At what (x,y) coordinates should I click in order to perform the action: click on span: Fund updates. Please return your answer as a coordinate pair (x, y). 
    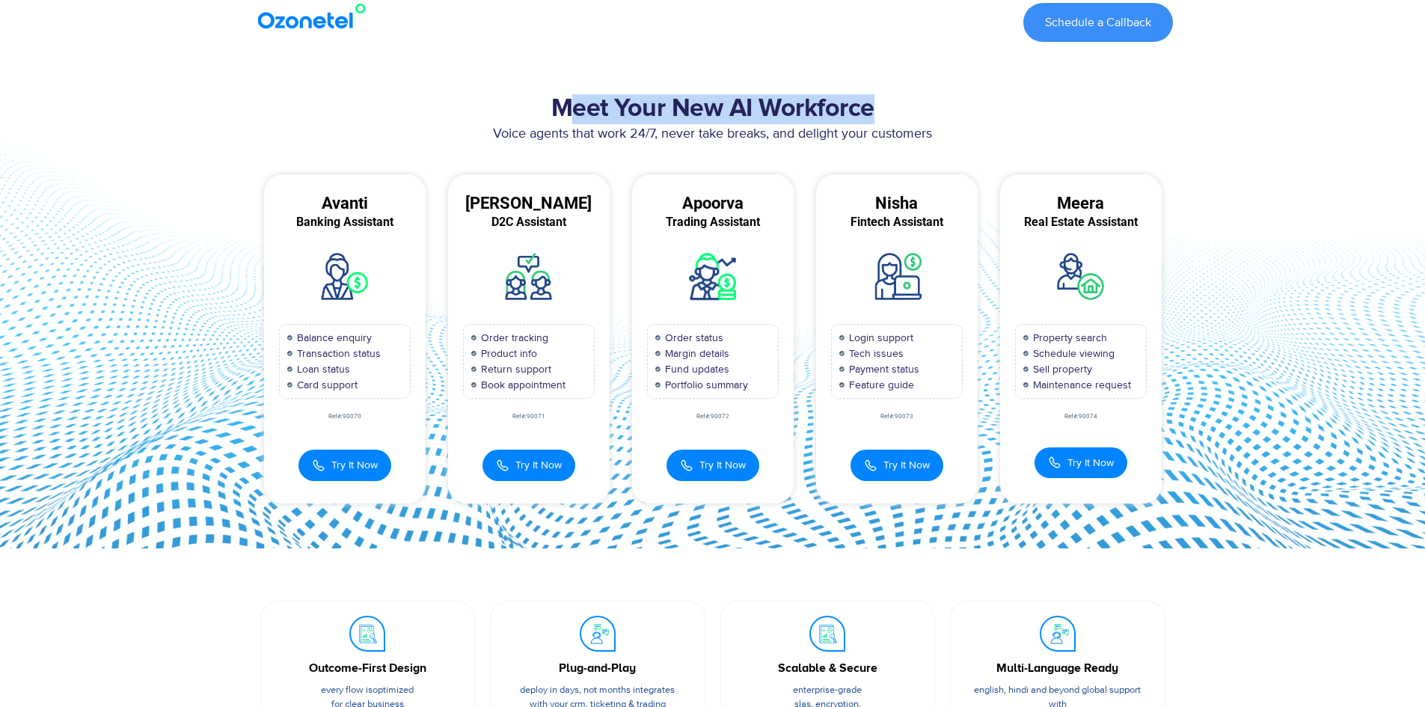
    Looking at the image, I should click on (695, 369).